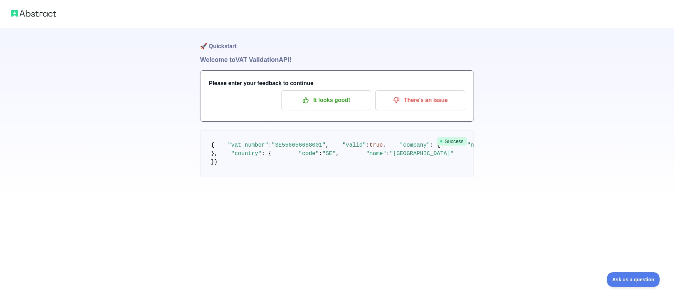 The image size is (674, 301). I want to click on span: Success, so click(452, 141).